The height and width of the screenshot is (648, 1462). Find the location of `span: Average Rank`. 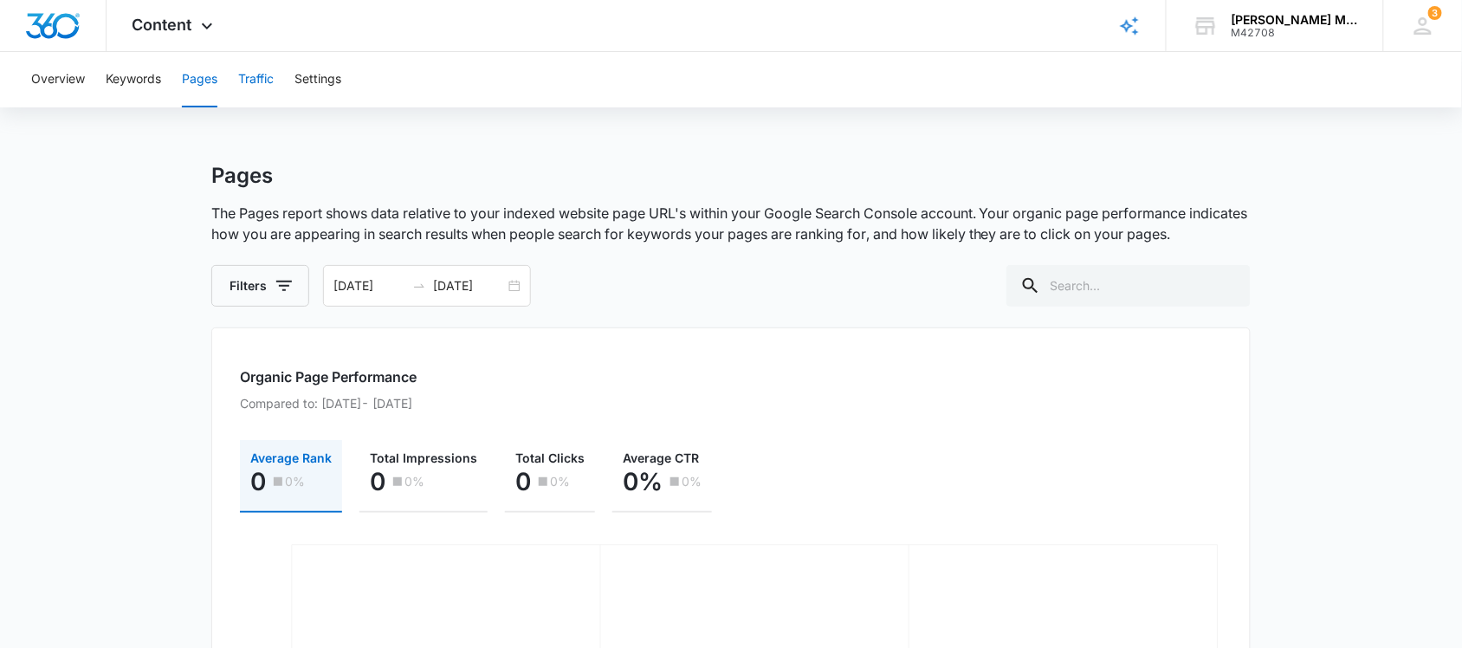

span: Average Rank is located at coordinates (291, 457).